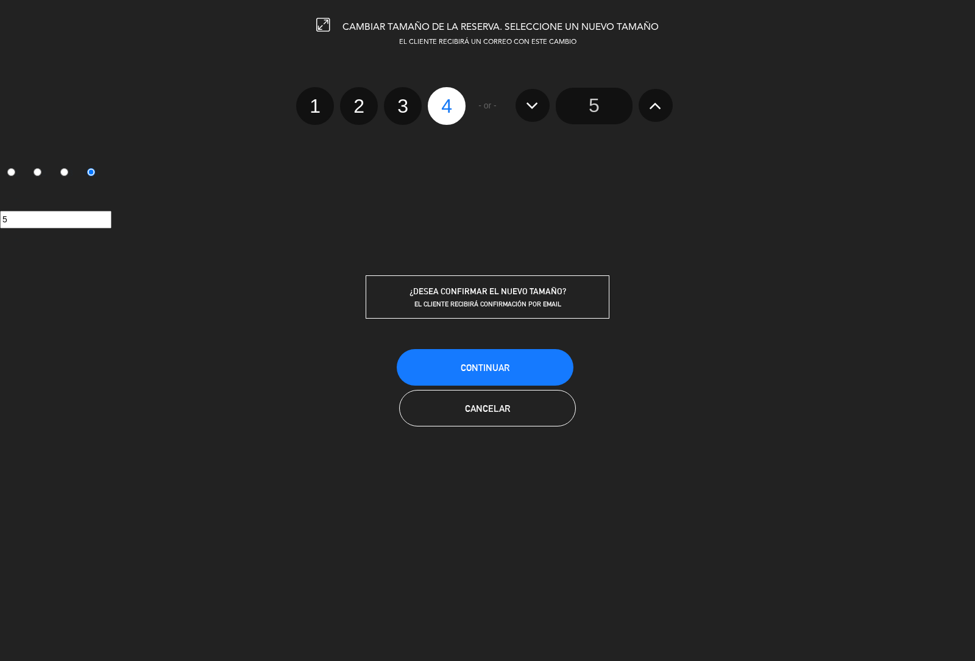  What do you see at coordinates (488, 42) in the screenshot?
I see `span: EL CLIENTE RECIBIRÁ UN CORREO CON ESTE CAMBIO` at bounding box center [488, 42].